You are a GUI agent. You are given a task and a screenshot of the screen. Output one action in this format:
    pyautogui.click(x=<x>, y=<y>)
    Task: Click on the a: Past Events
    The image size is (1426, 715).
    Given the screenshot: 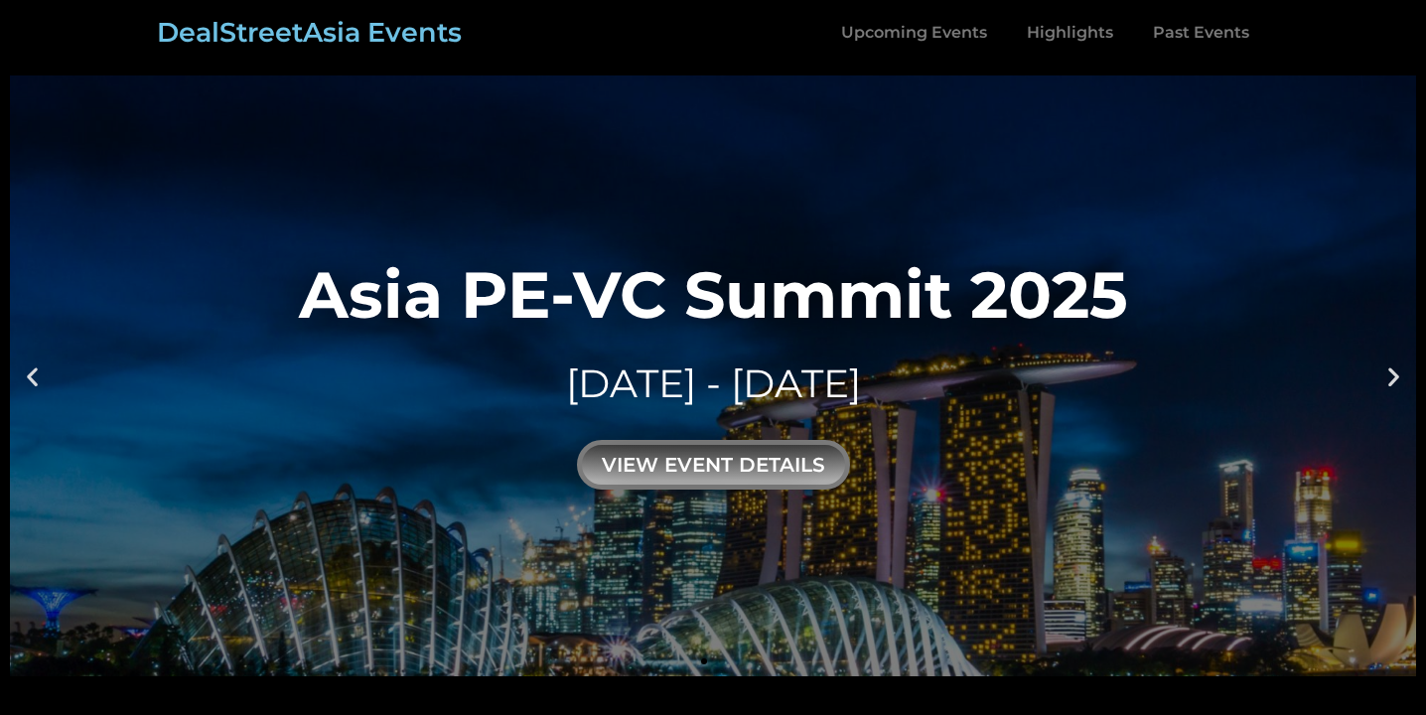 What is the action you would take?
    pyautogui.click(x=1201, y=33)
    